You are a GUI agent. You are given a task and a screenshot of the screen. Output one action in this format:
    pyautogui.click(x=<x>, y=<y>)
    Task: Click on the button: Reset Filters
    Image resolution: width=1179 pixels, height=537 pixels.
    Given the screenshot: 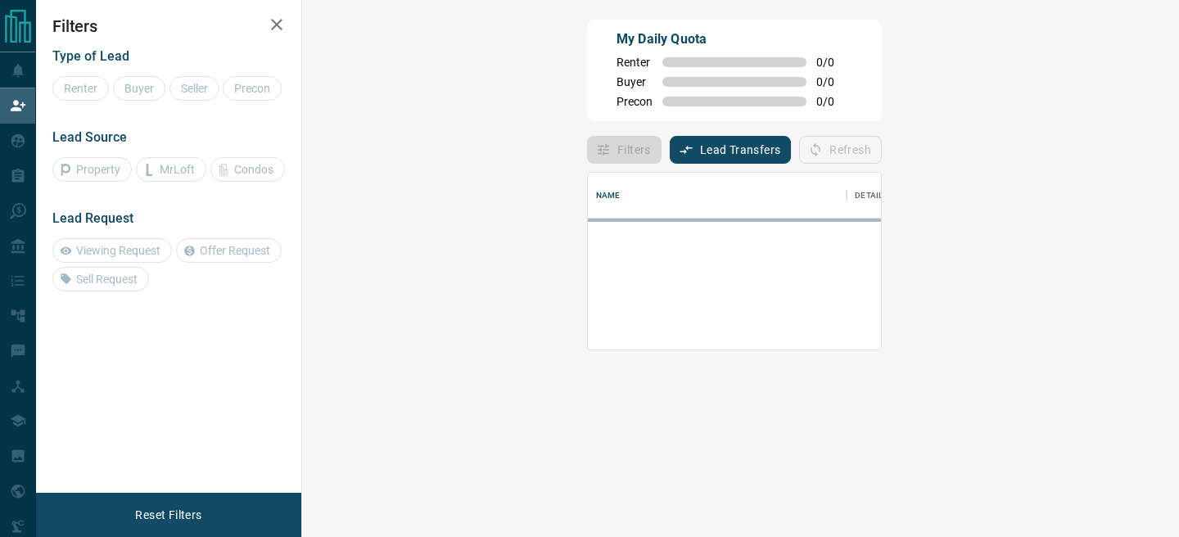 What is the action you would take?
    pyautogui.click(x=168, y=515)
    